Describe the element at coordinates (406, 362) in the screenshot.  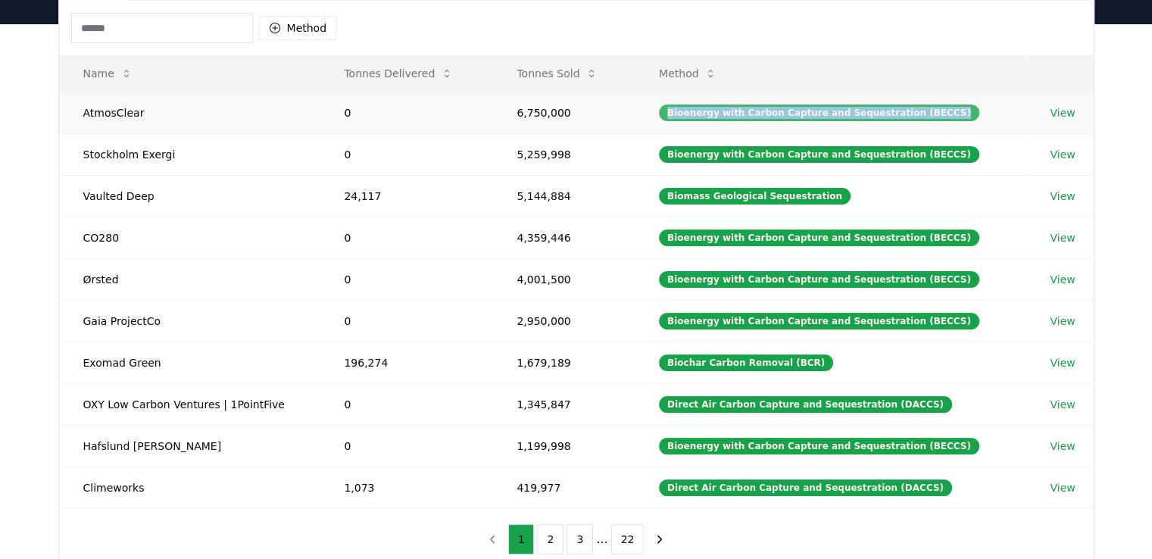
I see `td: 196,274` at that location.